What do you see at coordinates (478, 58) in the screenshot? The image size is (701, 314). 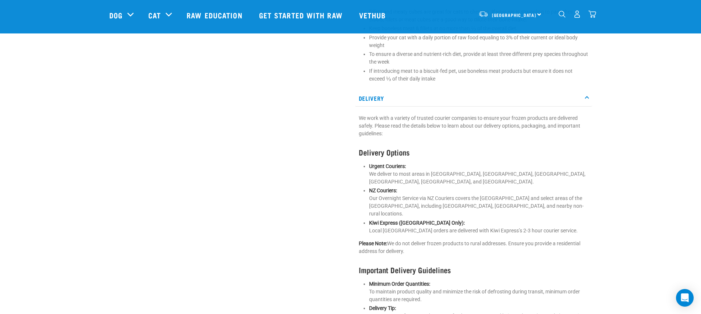 I see `p: To ensure a diverse and nutrient-rich diet, provide at least three different prey species through...` at bounding box center [478, 58].